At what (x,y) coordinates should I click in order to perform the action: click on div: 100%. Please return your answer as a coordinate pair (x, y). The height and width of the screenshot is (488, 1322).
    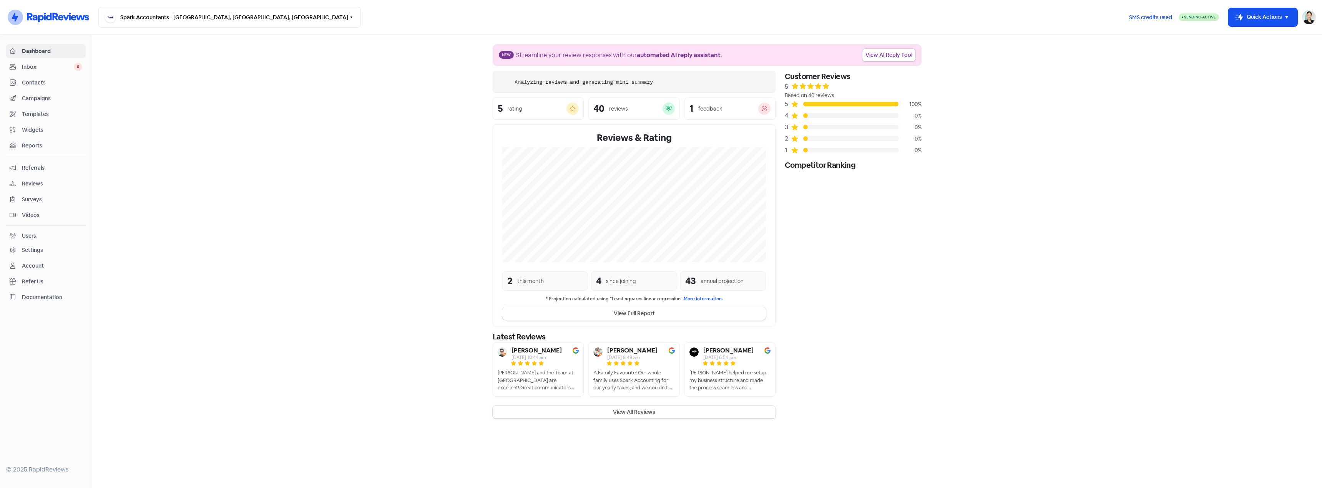
    Looking at the image, I should click on (910, 104).